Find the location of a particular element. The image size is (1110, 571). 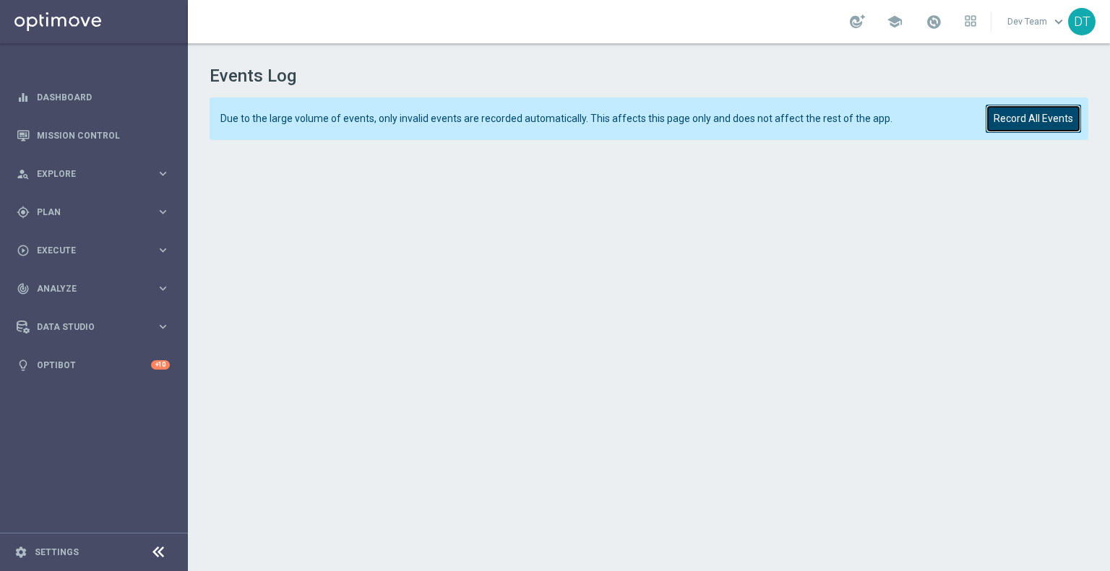

div: Analyze is located at coordinates (86, 289).